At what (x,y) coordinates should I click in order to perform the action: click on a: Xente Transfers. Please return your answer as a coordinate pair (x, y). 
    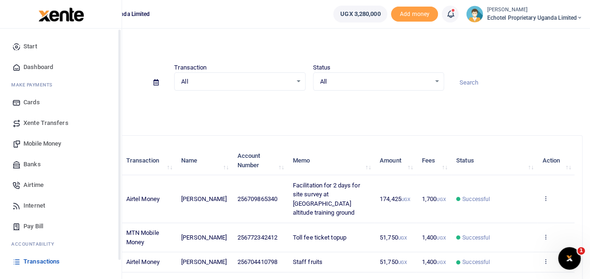
    Looking at the image, I should click on (61, 123).